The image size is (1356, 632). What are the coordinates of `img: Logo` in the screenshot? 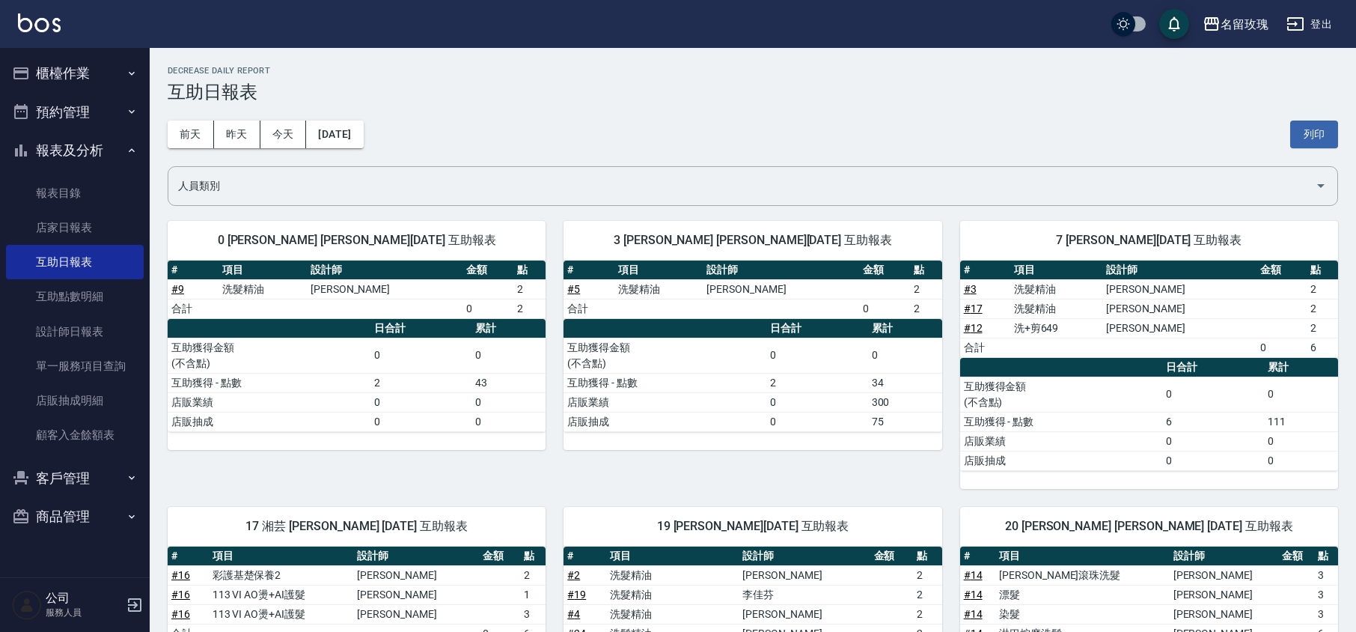 It's located at (39, 22).